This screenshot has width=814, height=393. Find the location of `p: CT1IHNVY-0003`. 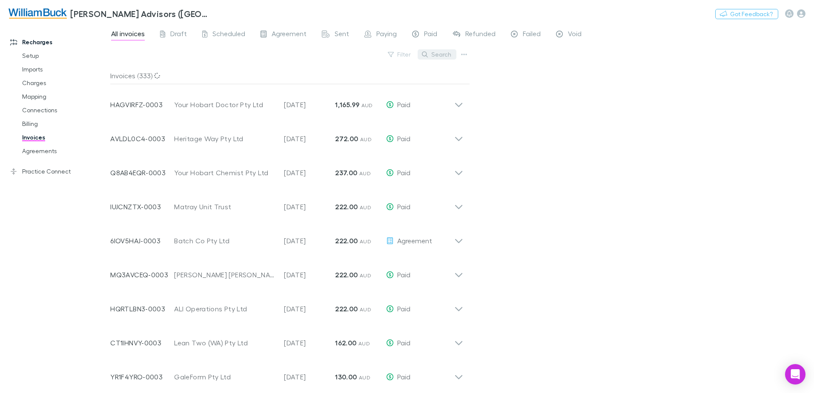

p: CT1IHNVY-0003 is located at coordinates (142, 343).